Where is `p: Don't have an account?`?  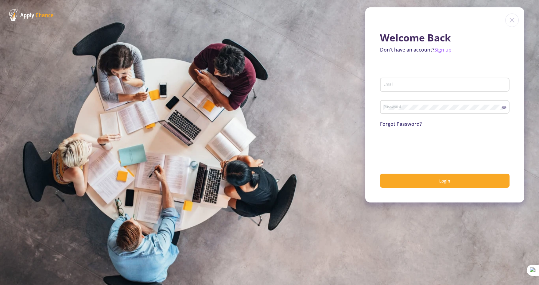 p: Don't have an account? is located at coordinates (444, 50).